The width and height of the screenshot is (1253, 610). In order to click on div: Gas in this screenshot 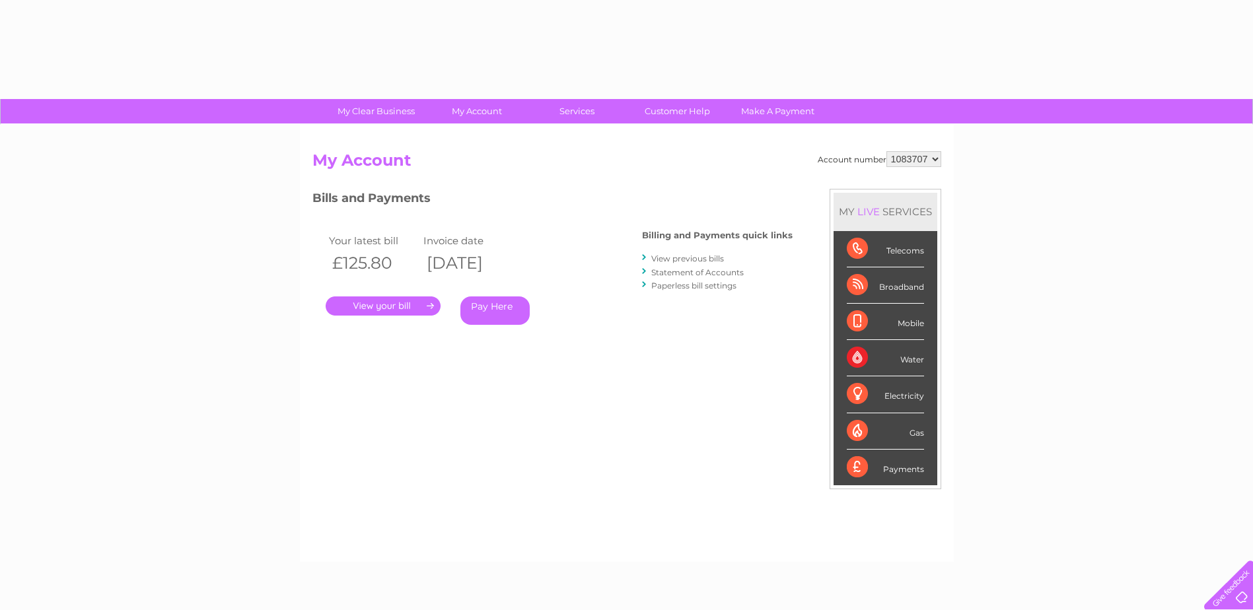, I will do `click(885, 431)`.